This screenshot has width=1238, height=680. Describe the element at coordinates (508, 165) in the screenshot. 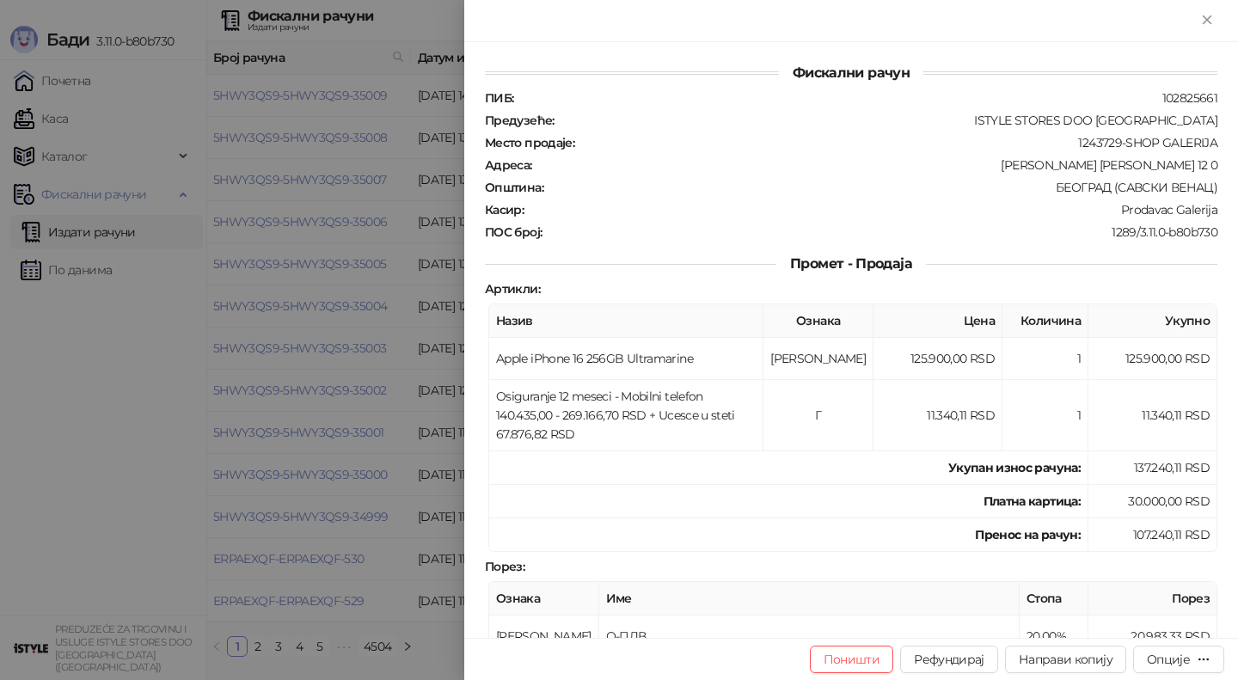

I see `strong: Адреса :` at that location.